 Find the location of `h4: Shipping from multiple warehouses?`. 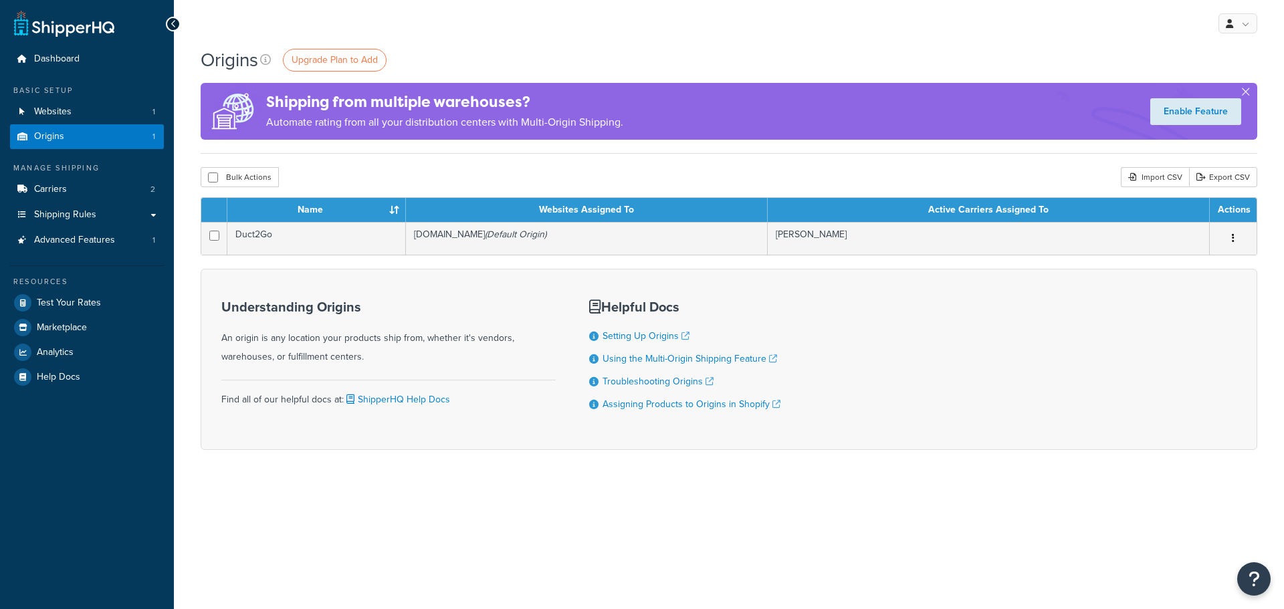

h4: Shipping from multiple warehouses? is located at coordinates (445, 102).